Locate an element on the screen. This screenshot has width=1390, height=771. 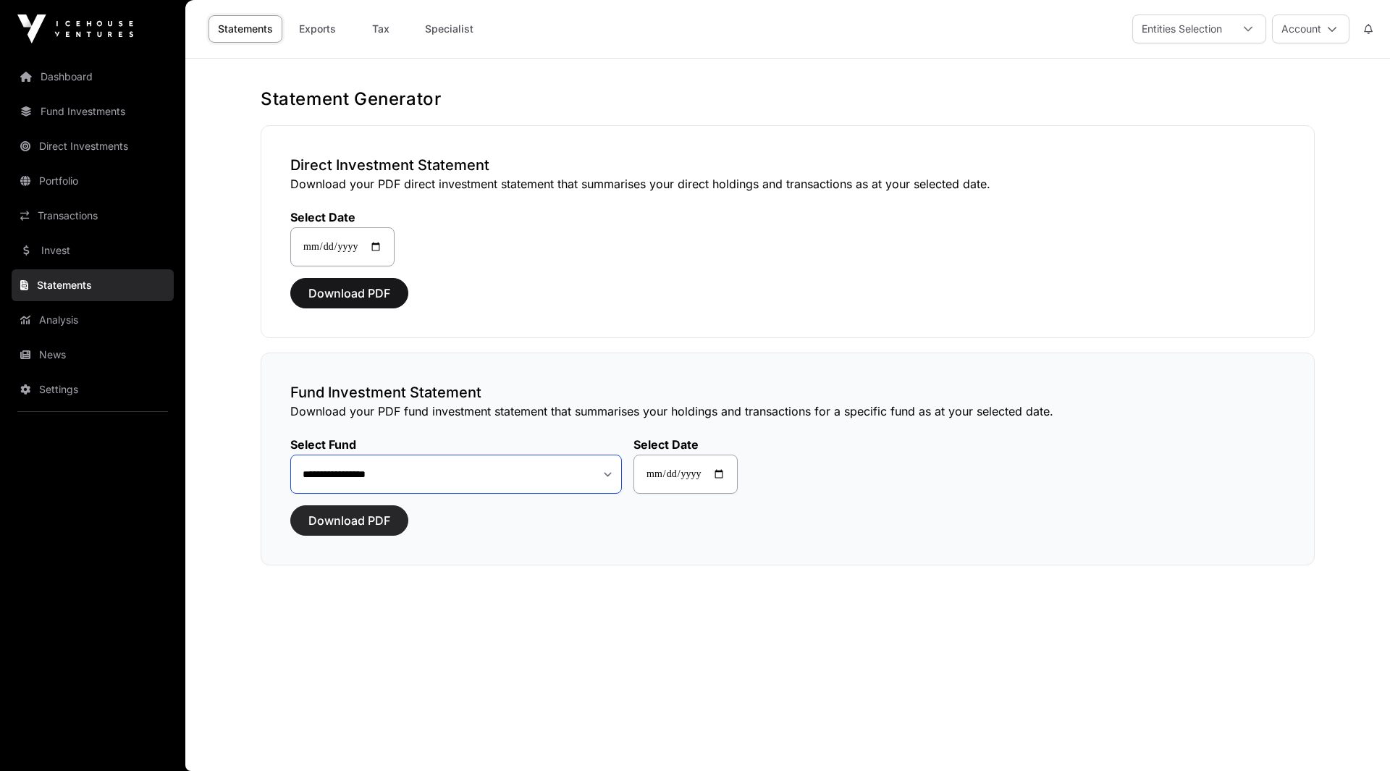
p: Download your PDF fund investment statement that summarises your holdings and transactions for a ... is located at coordinates (788, 411).